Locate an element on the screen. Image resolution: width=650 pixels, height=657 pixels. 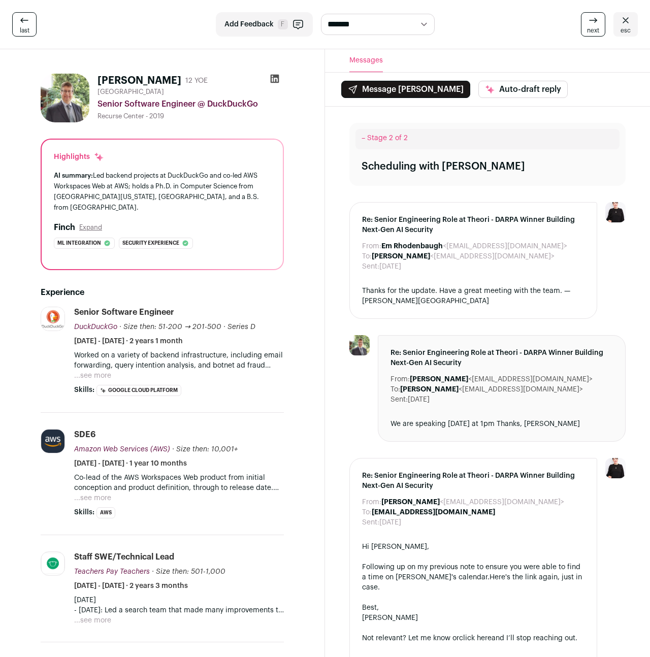
div: Highlights is located at coordinates (79, 157).